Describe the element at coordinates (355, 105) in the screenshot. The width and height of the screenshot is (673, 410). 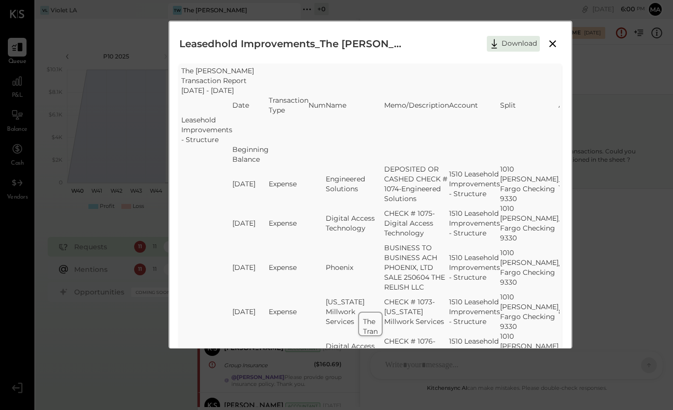
I see `td: Name` at that location.